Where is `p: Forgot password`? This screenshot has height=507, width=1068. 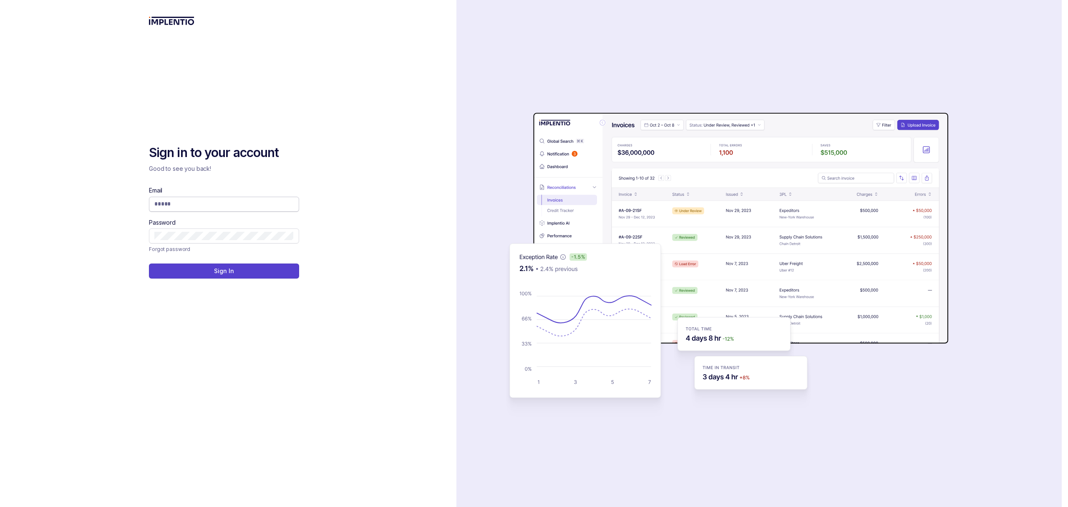
p: Forgot password is located at coordinates (169, 249).